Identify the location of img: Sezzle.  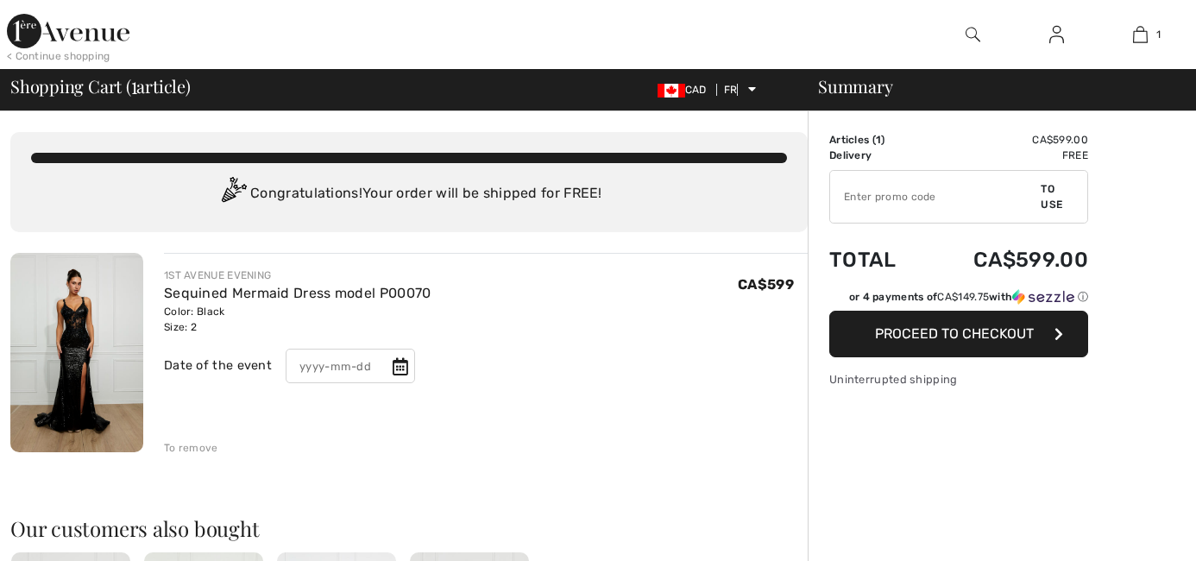
(1043, 297).